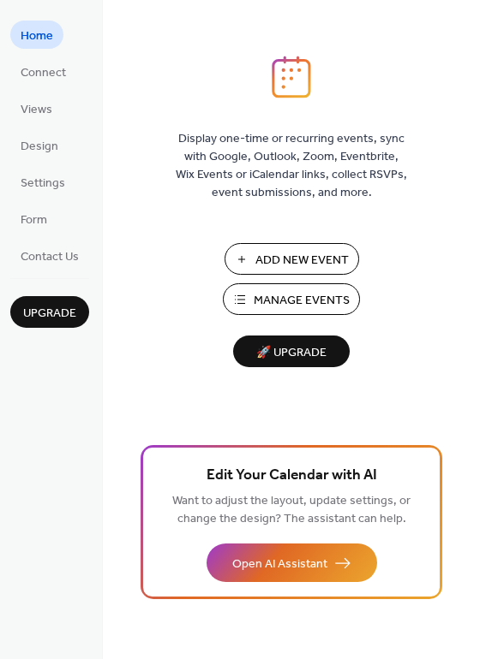  Describe the element at coordinates (291, 353) in the screenshot. I see `span: 🚀 Upgrade` at that location.